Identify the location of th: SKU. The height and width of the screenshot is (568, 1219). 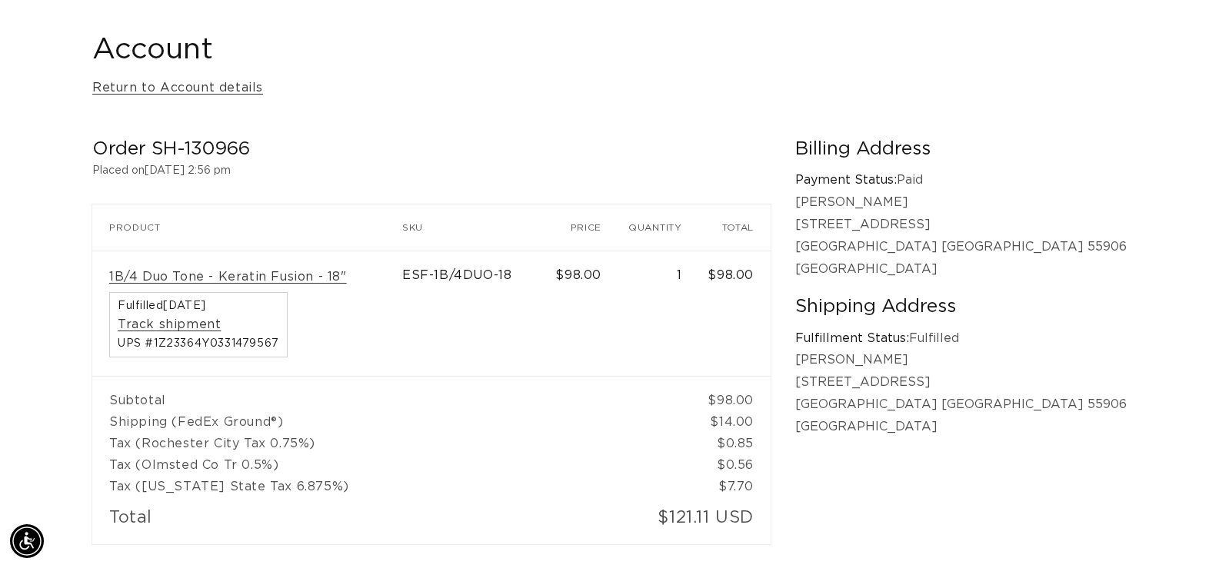
(475, 228).